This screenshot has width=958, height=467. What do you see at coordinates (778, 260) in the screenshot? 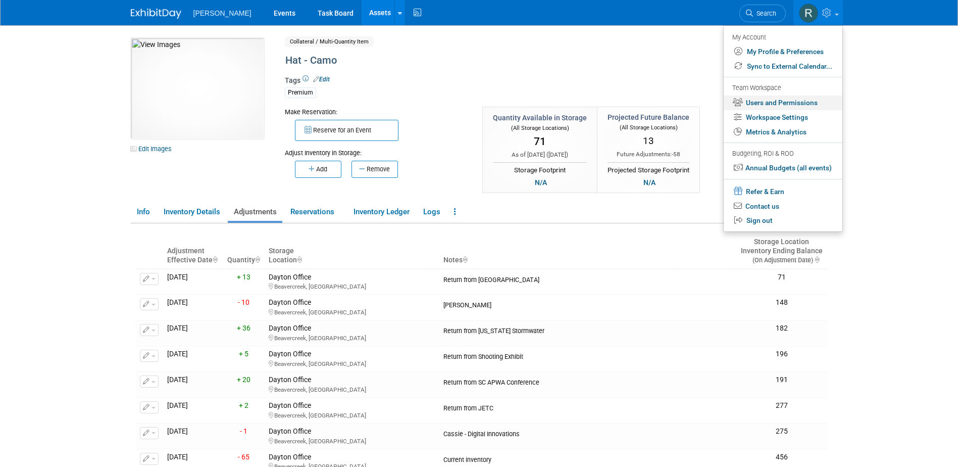
I see `span: (On Adjustment Date)` at bounding box center [778, 260].